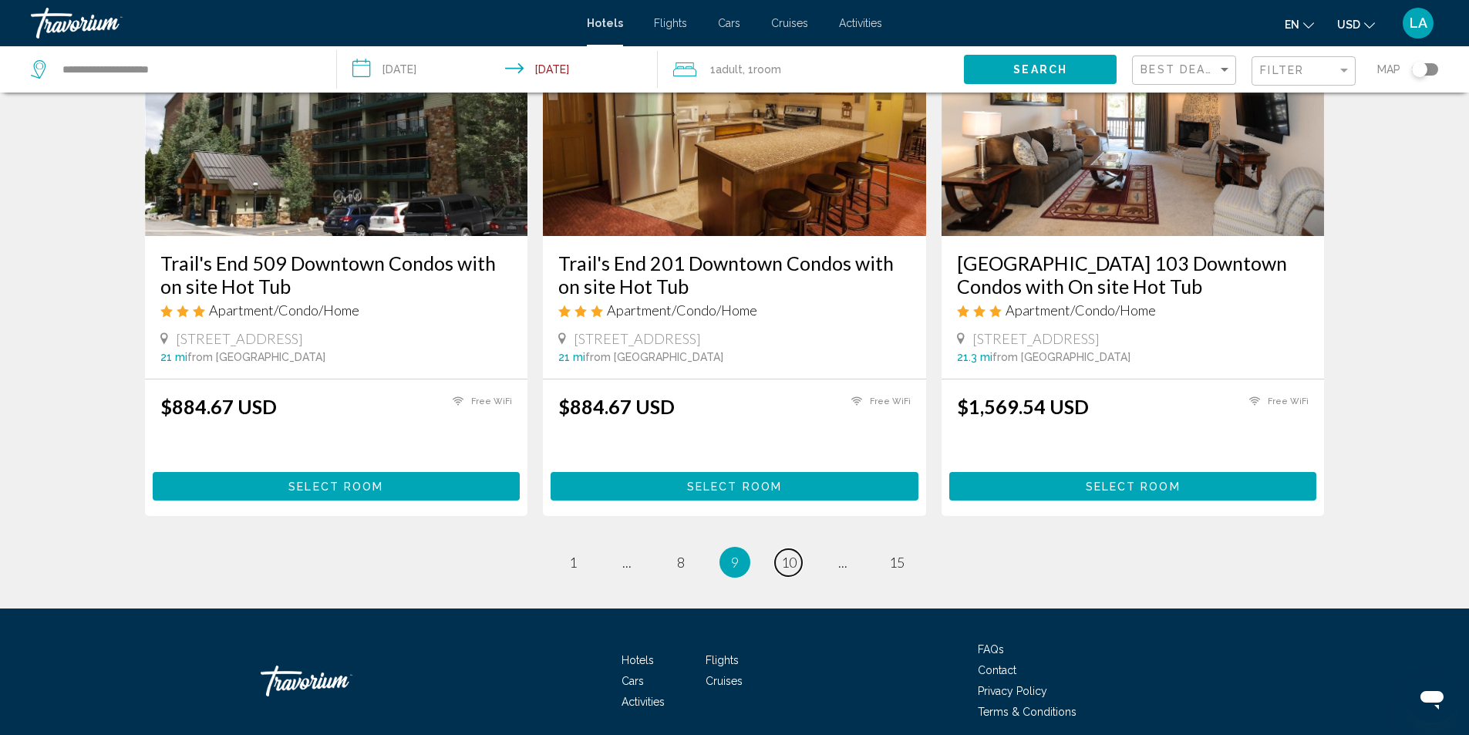 The image size is (1469, 735). What do you see at coordinates (1027, 712) in the screenshot?
I see `a: Terms & Conditions` at bounding box center [1027, 712].